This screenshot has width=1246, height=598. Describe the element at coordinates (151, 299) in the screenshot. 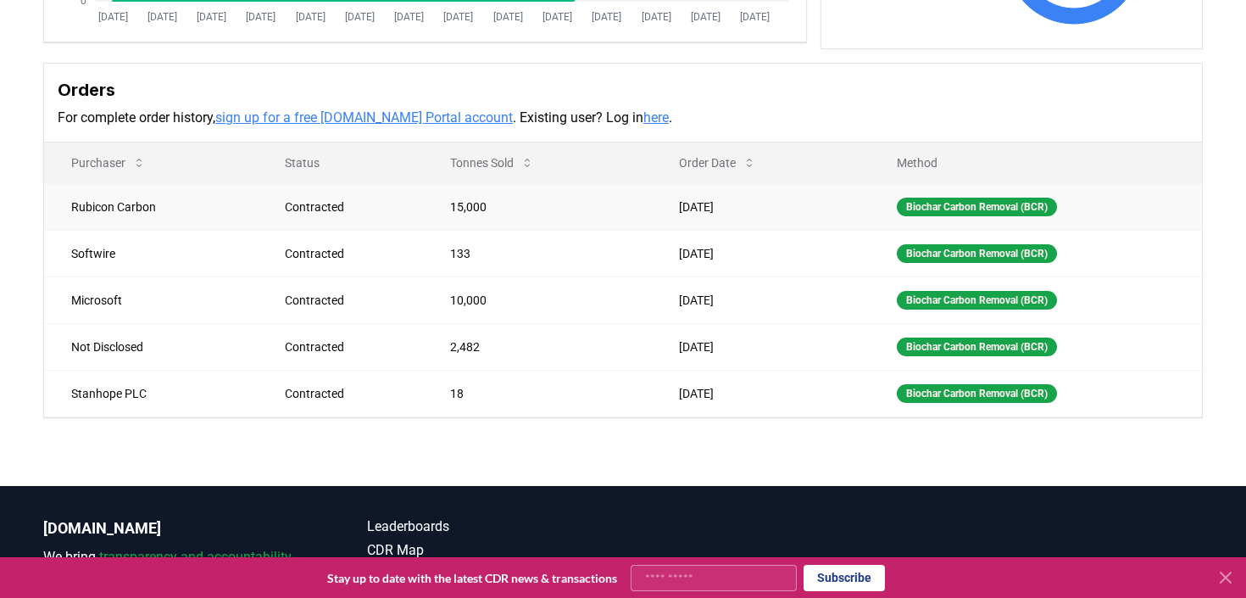

I see `td: Microsoft` at that location.